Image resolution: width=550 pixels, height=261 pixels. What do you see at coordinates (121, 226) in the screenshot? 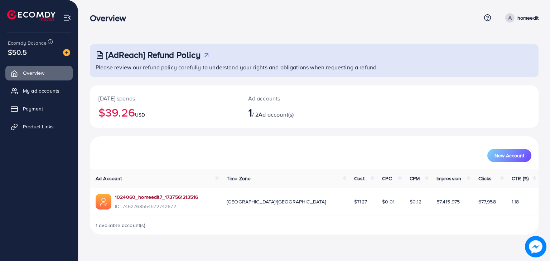
I see `span: 1 available account(s)` at bounding box center [121, 226].